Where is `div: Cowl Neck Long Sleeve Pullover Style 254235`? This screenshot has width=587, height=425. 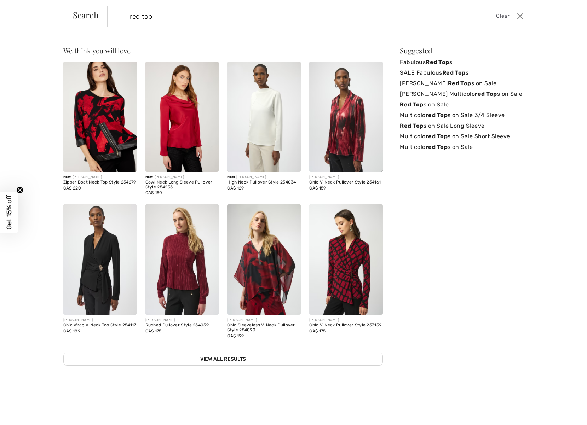 div: Cowl Neck Long Sleeve Pullover Style 254235 is located at coordinates (182, 185).